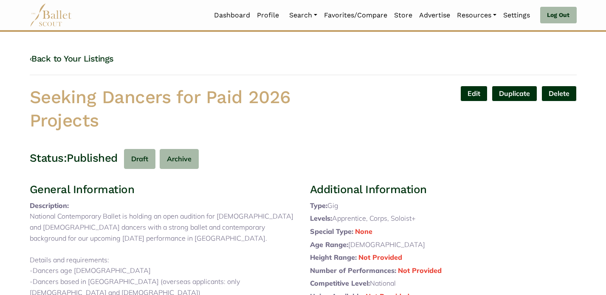 This screenshot has width=606, height=295. Describe the element at coordinates (476, 15) in the screenshot. I see `a: Resources` at that location.